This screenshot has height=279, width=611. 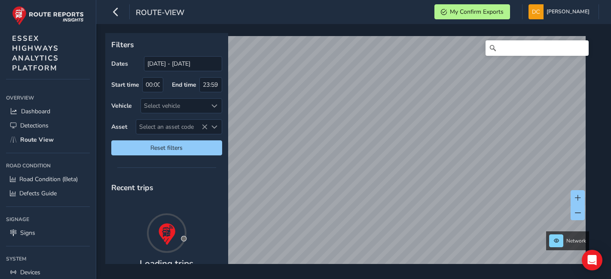 I want to click on span: Defects Guide, so click(x=38, y=193).